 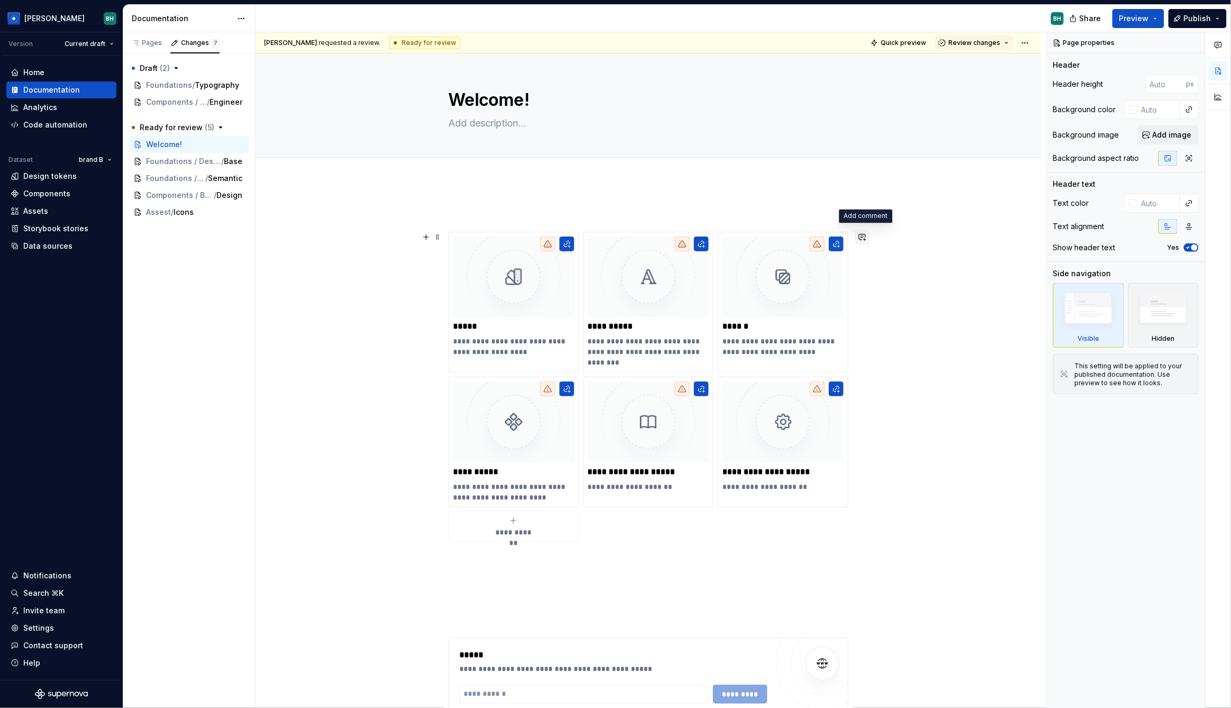 What do you see at coordinates (189, 68) in the screenshot?
I see `button: Draft (2)` at bounding box center [189, 68].